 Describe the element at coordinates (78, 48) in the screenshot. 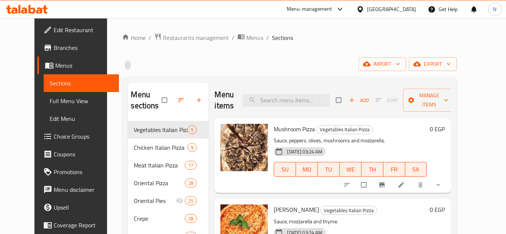

I see `a: Branches` at that location.